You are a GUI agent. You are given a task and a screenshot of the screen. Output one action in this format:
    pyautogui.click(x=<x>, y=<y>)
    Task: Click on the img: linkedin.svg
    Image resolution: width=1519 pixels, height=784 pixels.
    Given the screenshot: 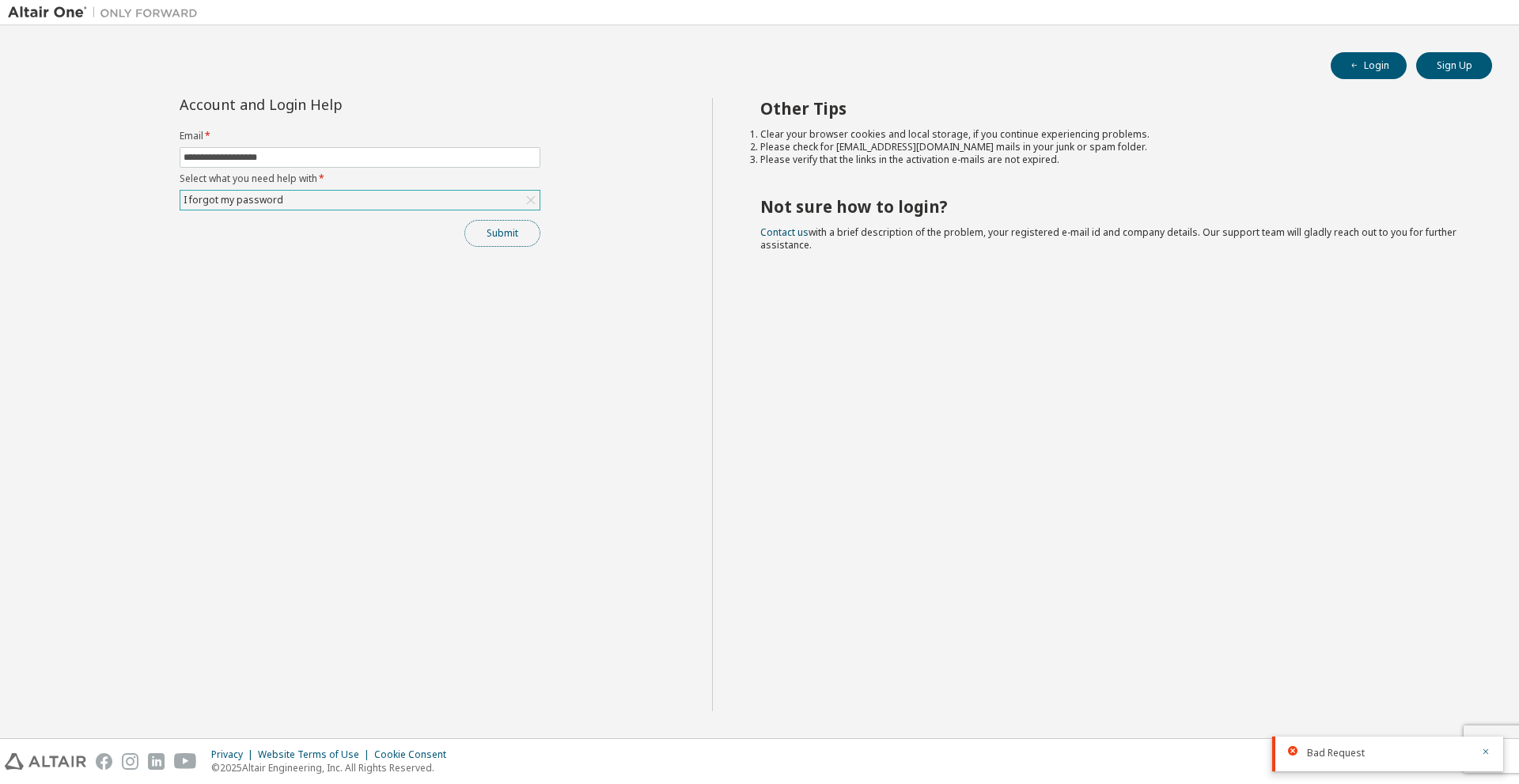 What is the action you would take?
    pyautogui.click(x=156, y=761)
    